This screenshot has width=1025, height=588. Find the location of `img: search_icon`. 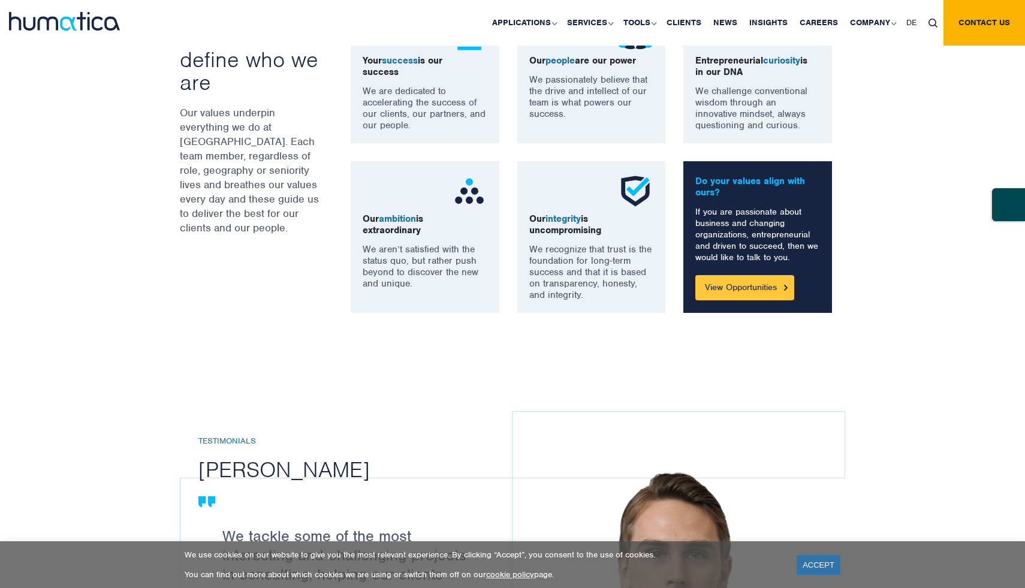

img: search_icon is located at coordinates (933, 23).